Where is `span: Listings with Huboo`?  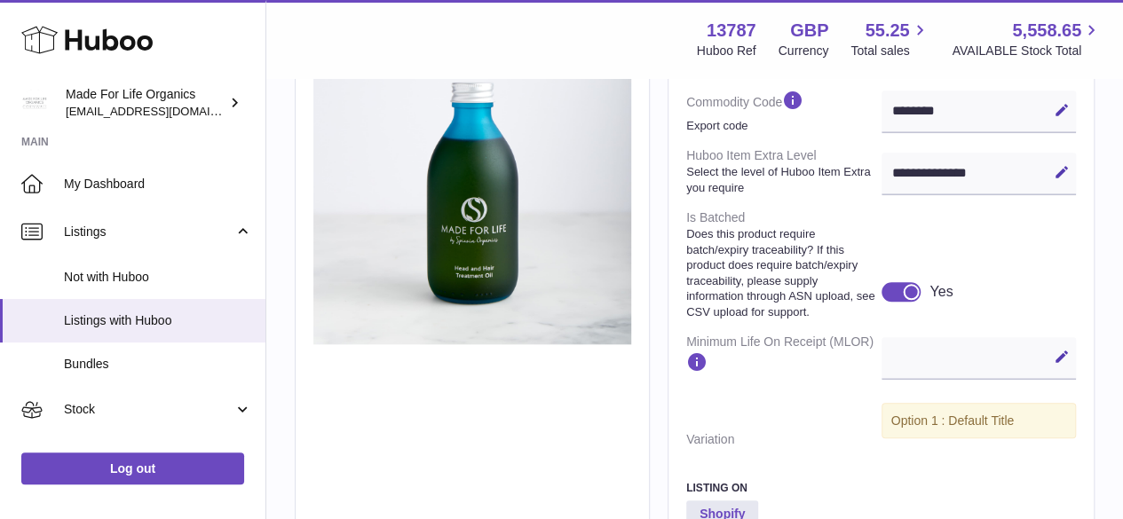 span: Listings with Huboo is located at coordinates (158, 320).